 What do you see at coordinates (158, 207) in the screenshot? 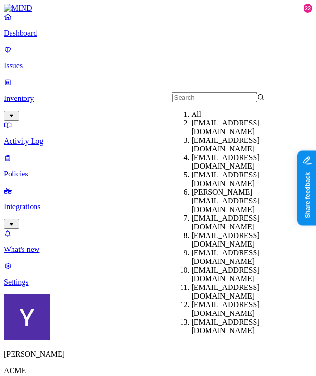
I see `a: Integrations` at bounding box center [158, 207].